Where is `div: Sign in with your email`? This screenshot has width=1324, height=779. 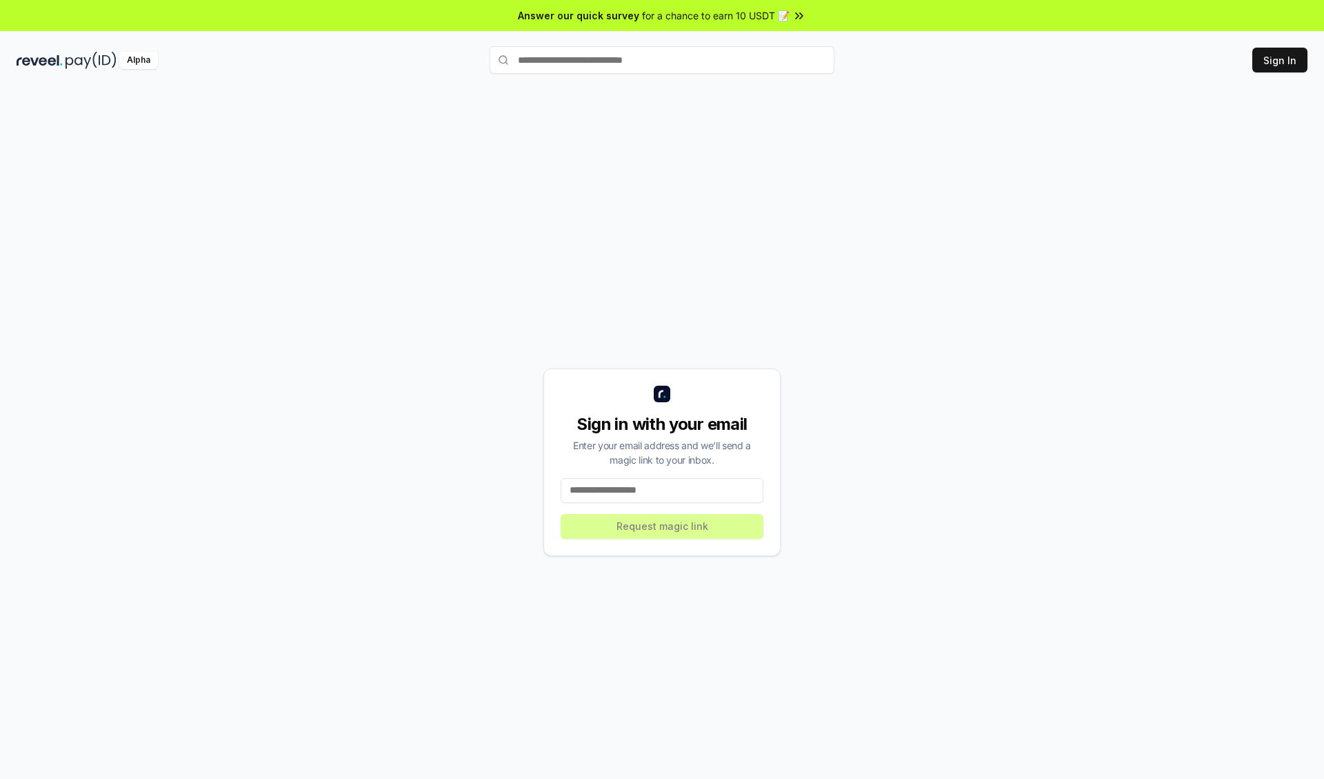 div: Sign in with your email is located at coordinates (662, 424).